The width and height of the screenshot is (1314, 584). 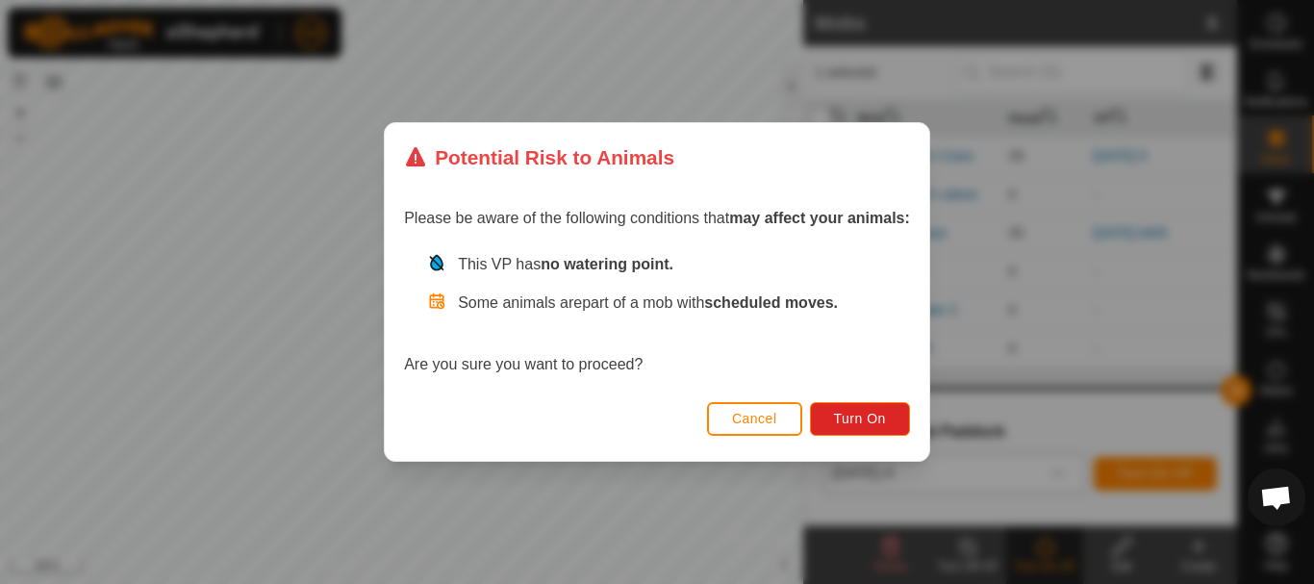 What do you see at coordinates (1276, 497) in the screenshot?
I see `div: Open chat` at bounding box center [1276, 497].